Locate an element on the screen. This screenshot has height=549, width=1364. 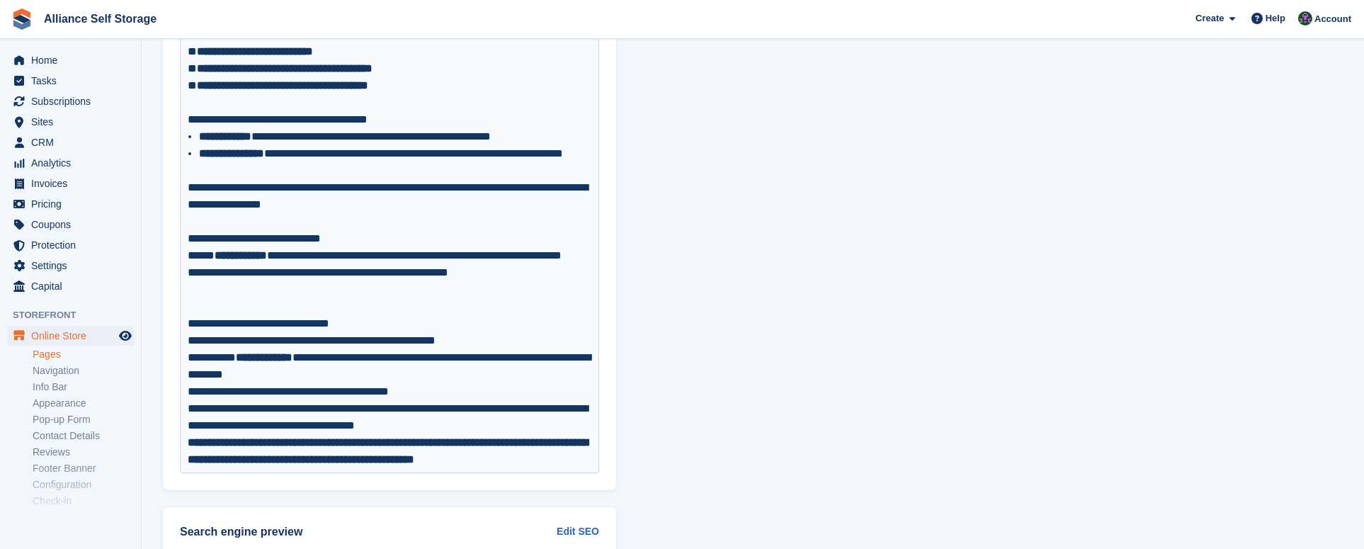
span: Capital is located at coordinates (74, 286).